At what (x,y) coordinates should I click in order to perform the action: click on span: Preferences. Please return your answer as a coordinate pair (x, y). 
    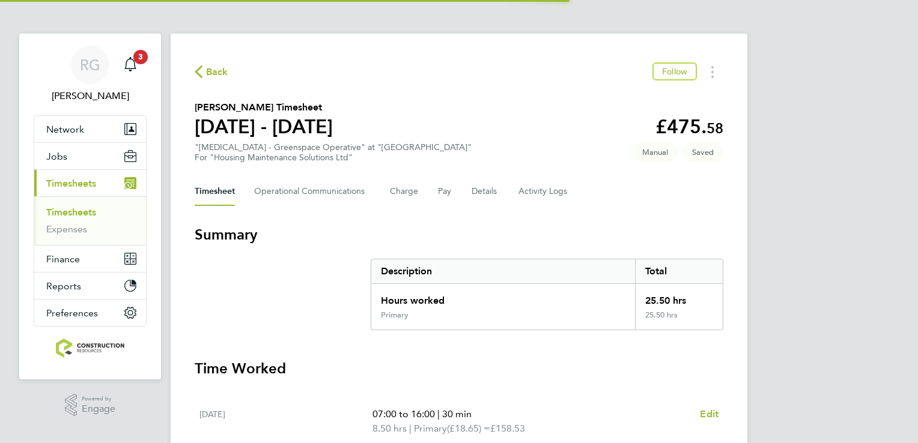
    Looking at the image, I should click on (72, 313).